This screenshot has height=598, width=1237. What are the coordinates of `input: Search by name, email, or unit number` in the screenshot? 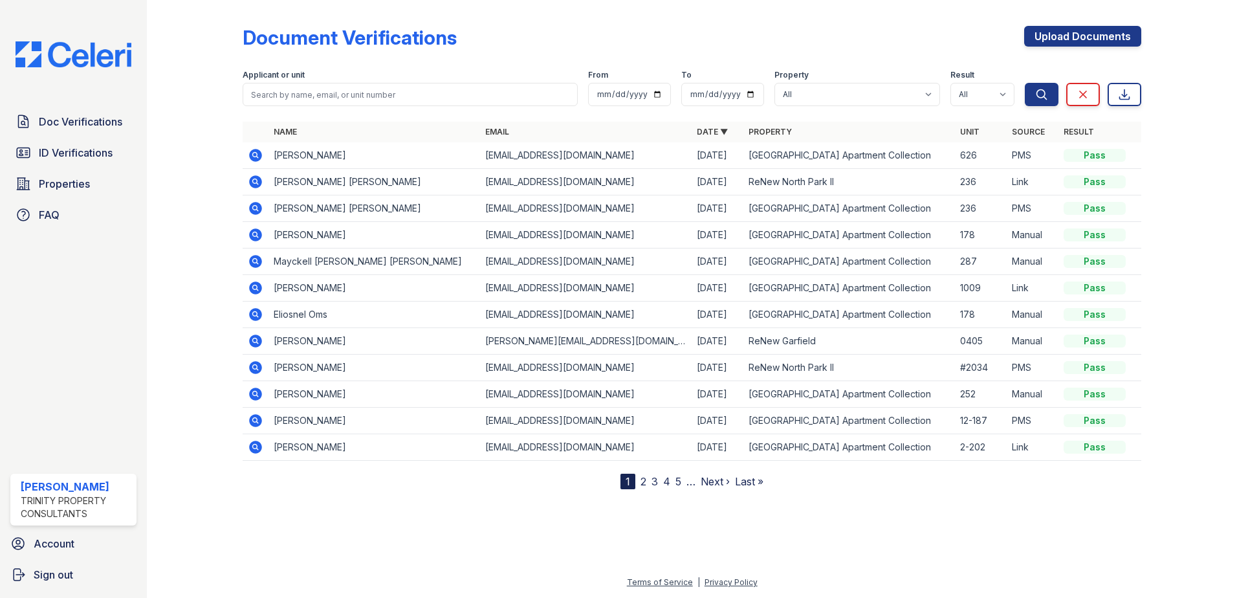 It's located at (410, 94).